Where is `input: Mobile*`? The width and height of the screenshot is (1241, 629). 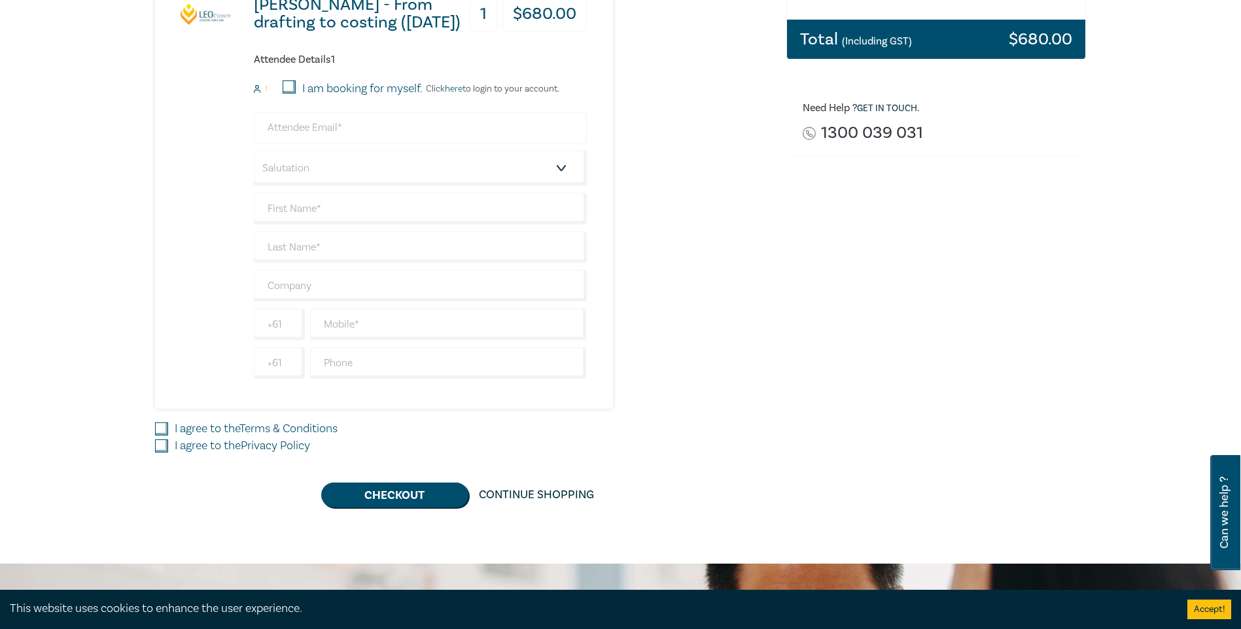 input: Mobile* is located at coordinates (448, 324).